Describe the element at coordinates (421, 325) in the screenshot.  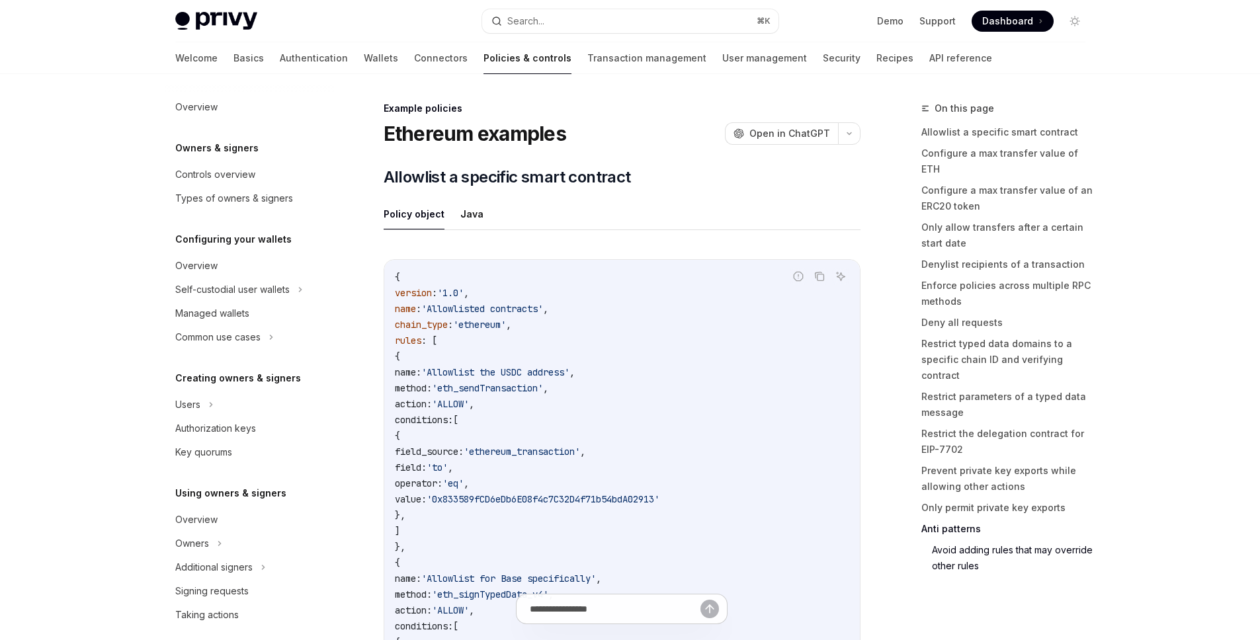
I see `span: chain_type` at that location.